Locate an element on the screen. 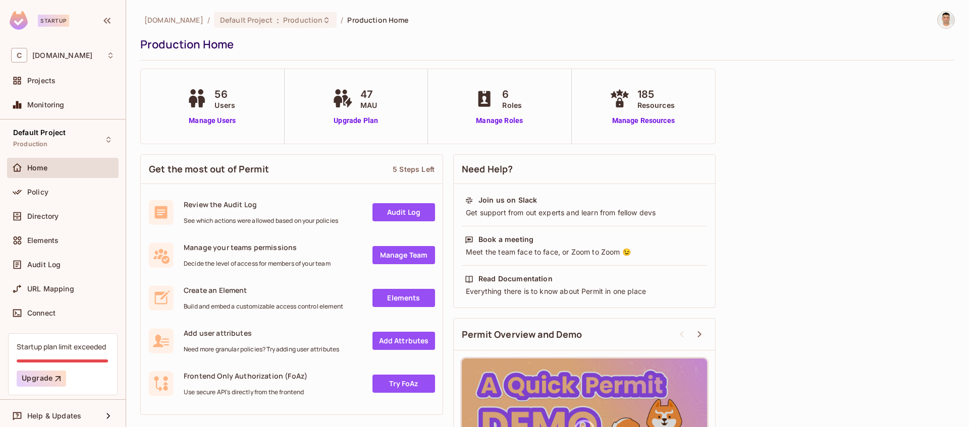 The height and width of the screenshot is (427, 969). div: 5 Steps Left is located at coordinates (413, 169).